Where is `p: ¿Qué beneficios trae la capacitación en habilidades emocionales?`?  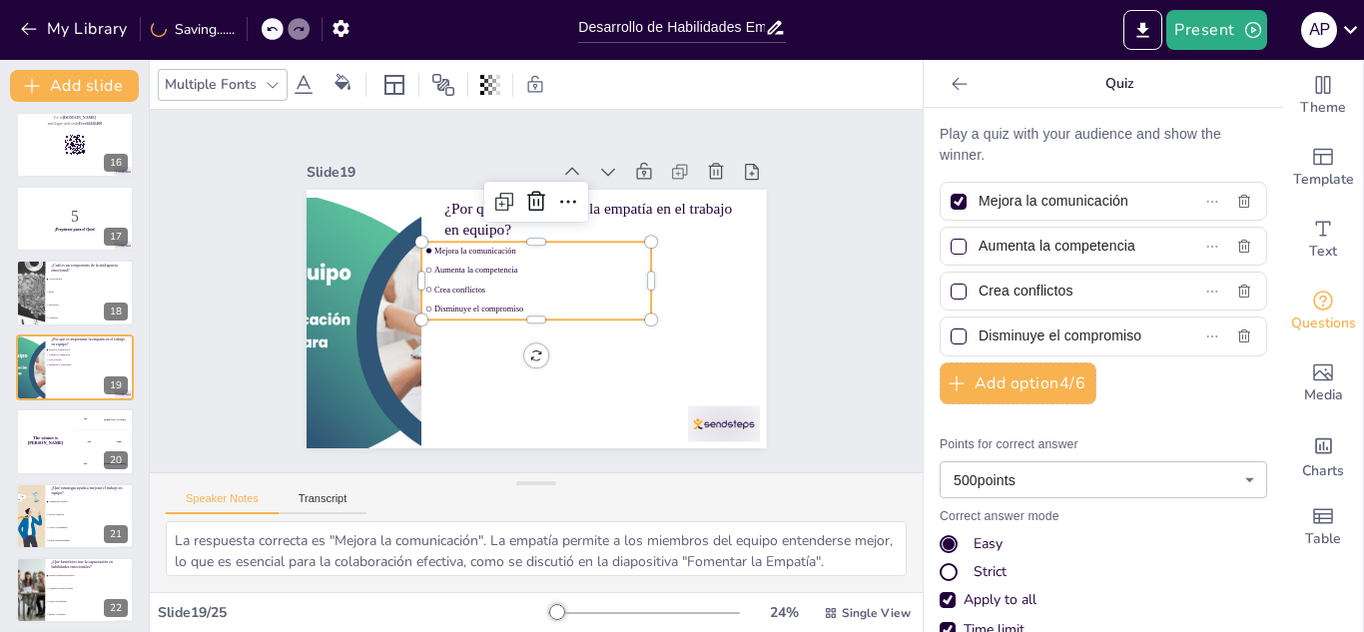 p: ¿Qué beneficios trae la capacitación en habilidades emocionales? is located at coordinates (89, 564).